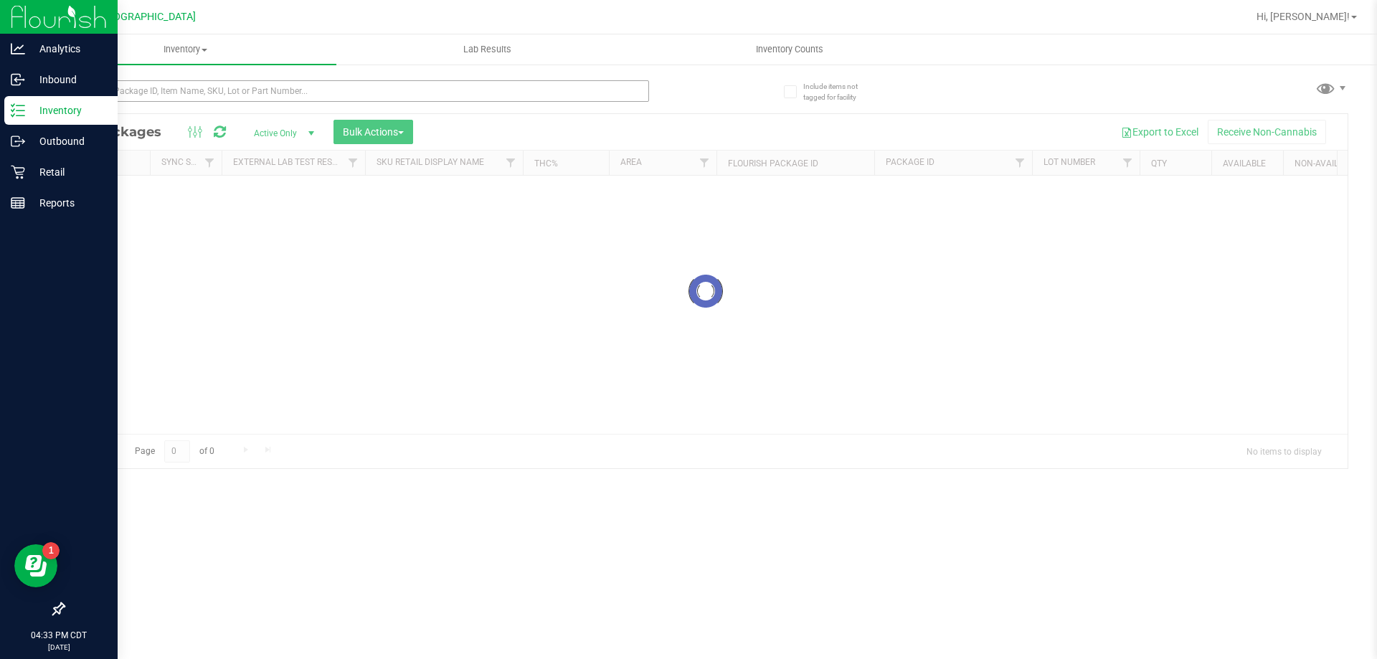 Image resolution: width=1377 pixels, height=659 pixels. I want to click on p: Outbound, so click(68, 141).